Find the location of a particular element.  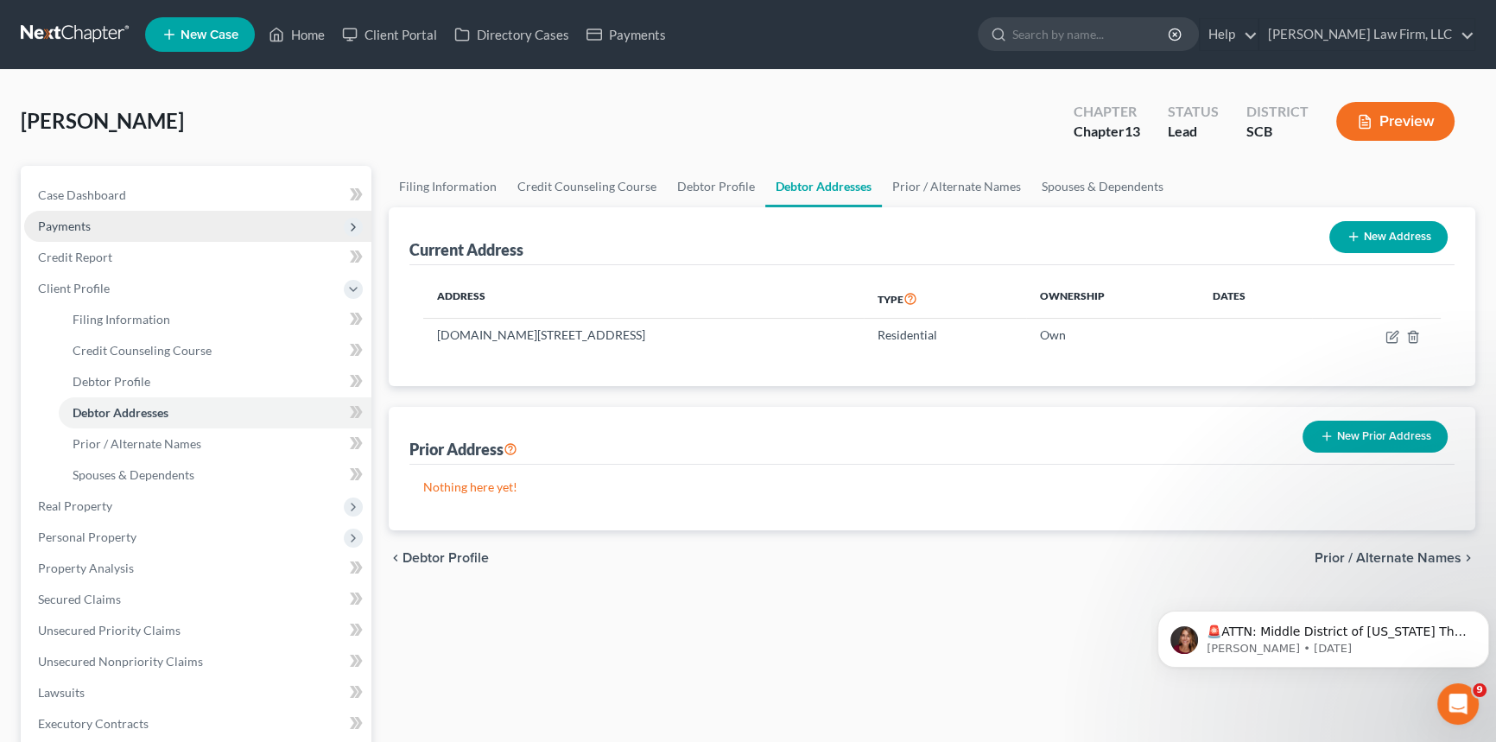

i: chevron_right is located at coordinates (1468, 558).